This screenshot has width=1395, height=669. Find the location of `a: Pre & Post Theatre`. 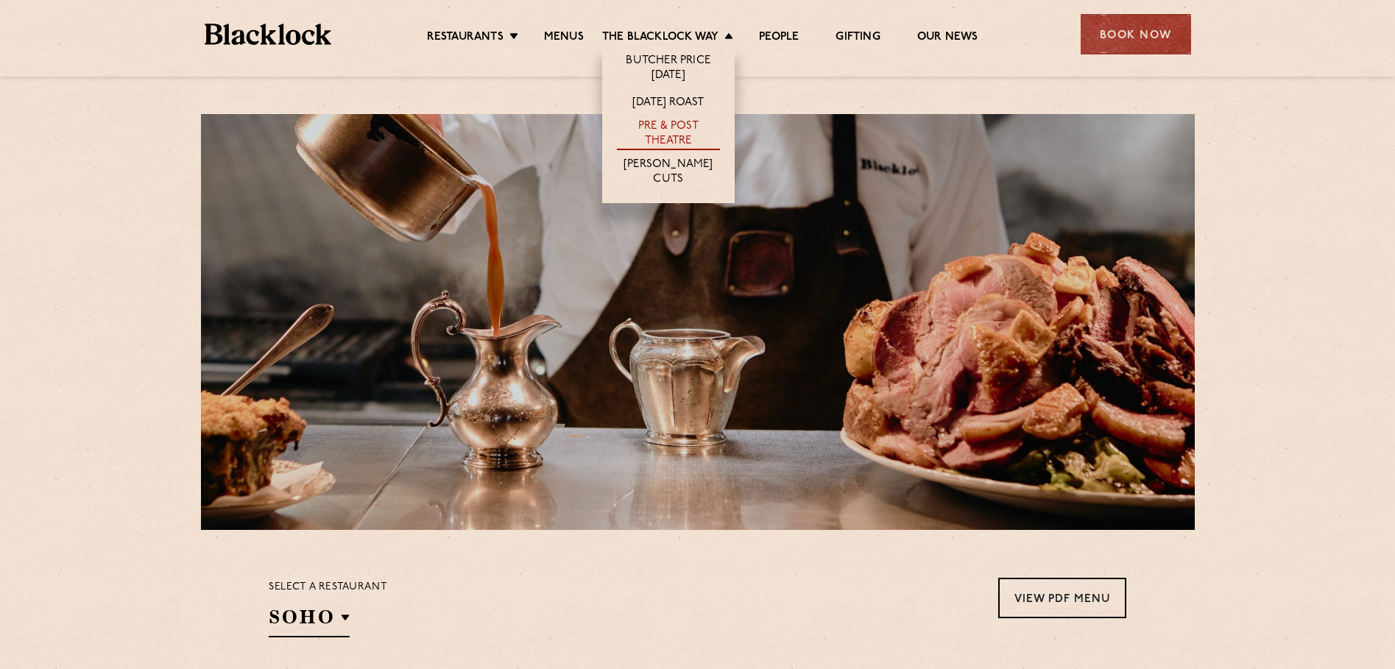

a: Pre & Post Theatre is located at coordinates (668, 135).